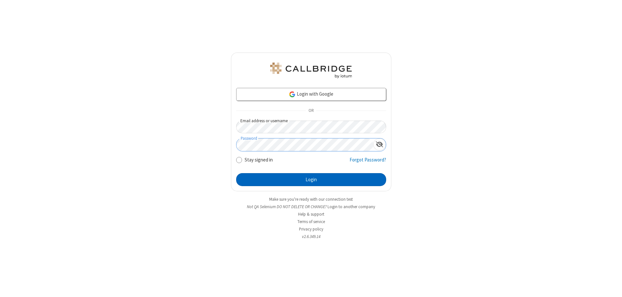 The image size is (622, 297). What do you see at coordinates (305, 144) in the screenshot?
I see `input: Password` at bounding box center [305, 144].